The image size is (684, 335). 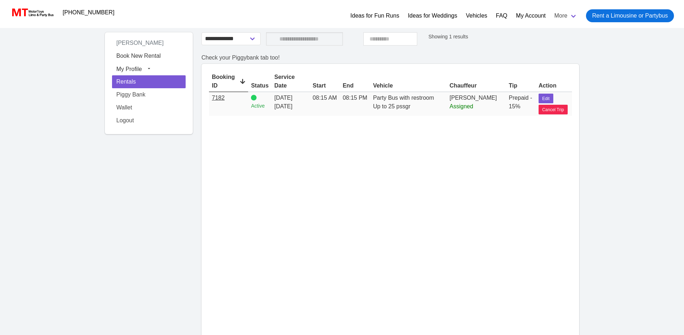 What do you see at coordinates (448, 37) in the screenshot?
I see `small: Showing 1 results` at bounding box center [448, 37].